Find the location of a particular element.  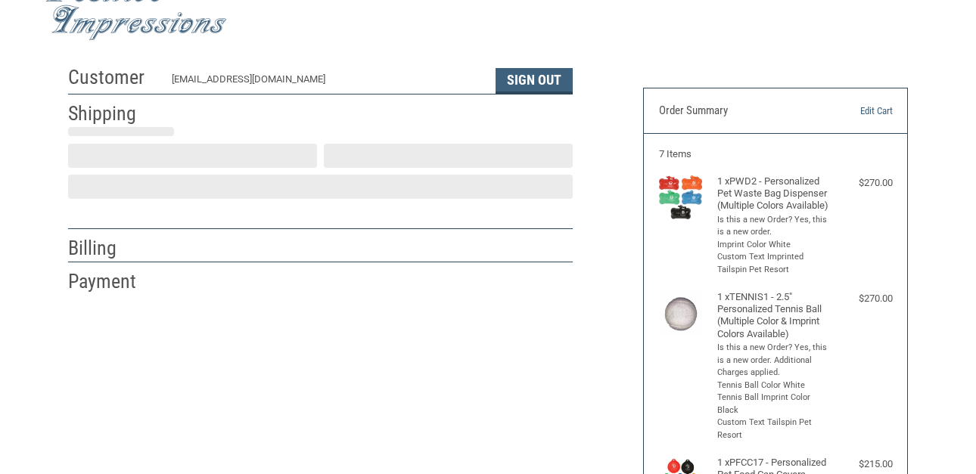

h2: Payment is located at coordinates (112, 281).